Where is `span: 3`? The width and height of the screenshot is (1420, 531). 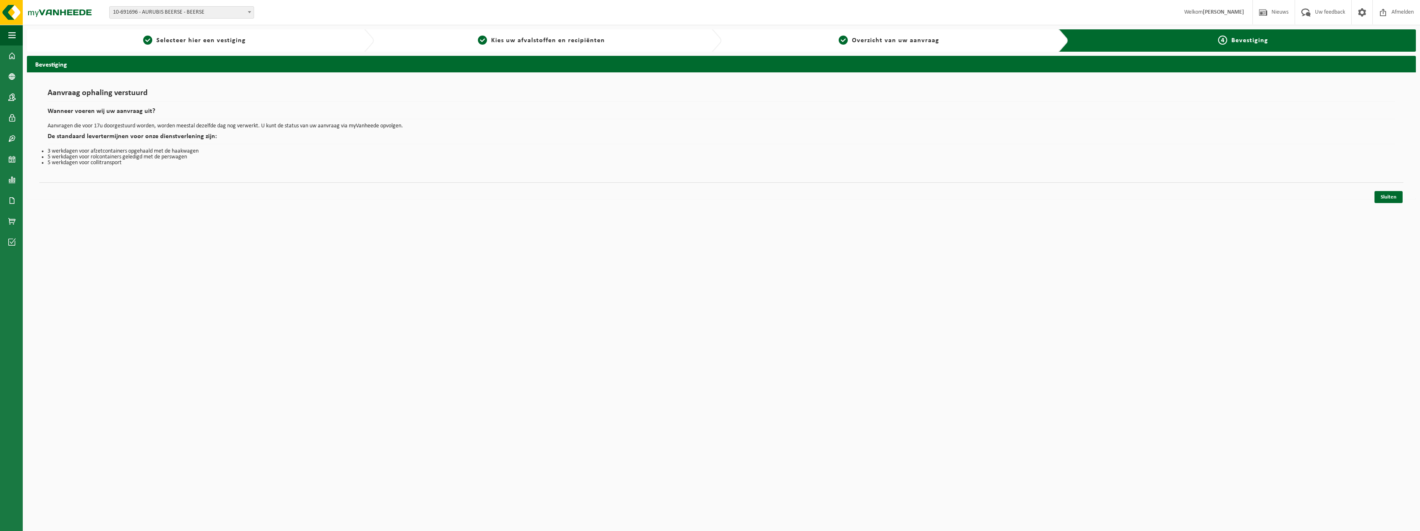 span: 3 is located at coordinates (843, 40).